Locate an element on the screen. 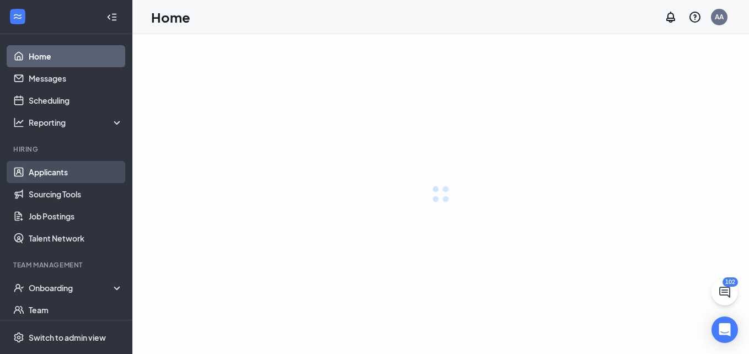  div: AA is located at coordinates (720, 17).